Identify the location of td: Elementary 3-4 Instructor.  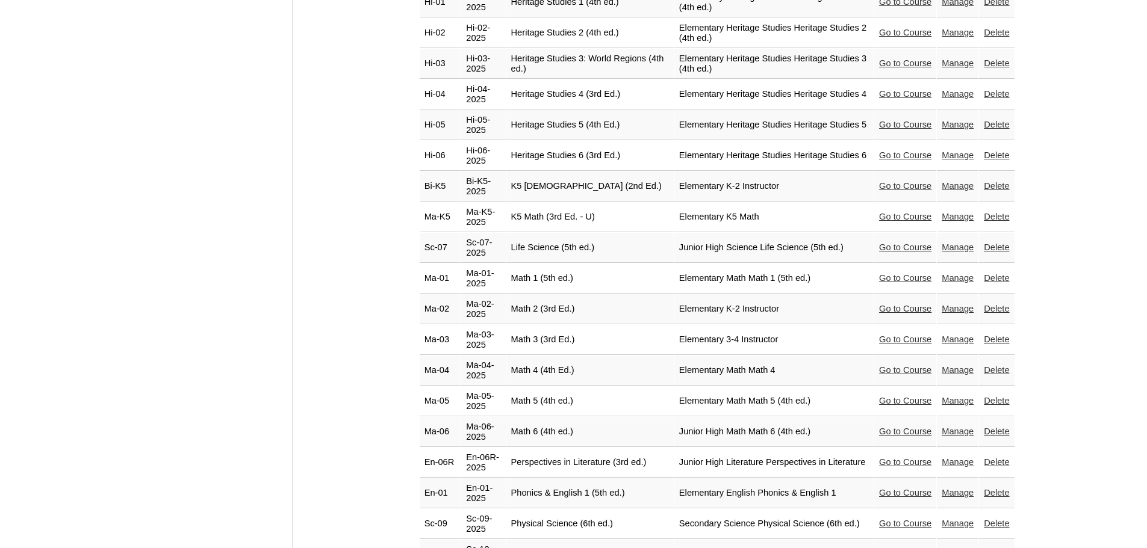
(773, 340).